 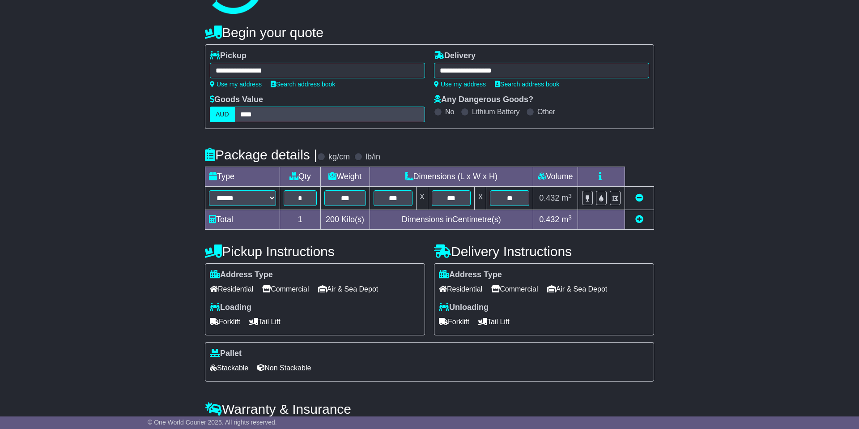 I want to click on td: Total, so click(x=242, y=220).